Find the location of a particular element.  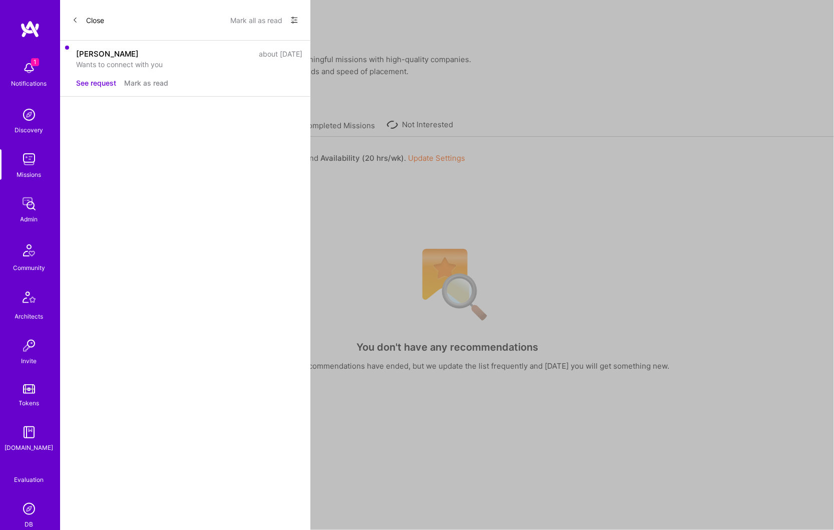

img: admin teamwork is located at coordinates (29, 204).